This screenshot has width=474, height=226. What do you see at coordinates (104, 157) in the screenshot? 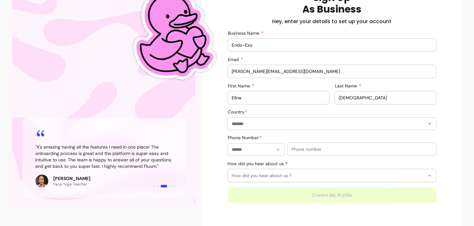
I see `blockquote: " It's amazing having all the features I need in one place! The onboarding process is great and t...` at bounding box center [104, 157].